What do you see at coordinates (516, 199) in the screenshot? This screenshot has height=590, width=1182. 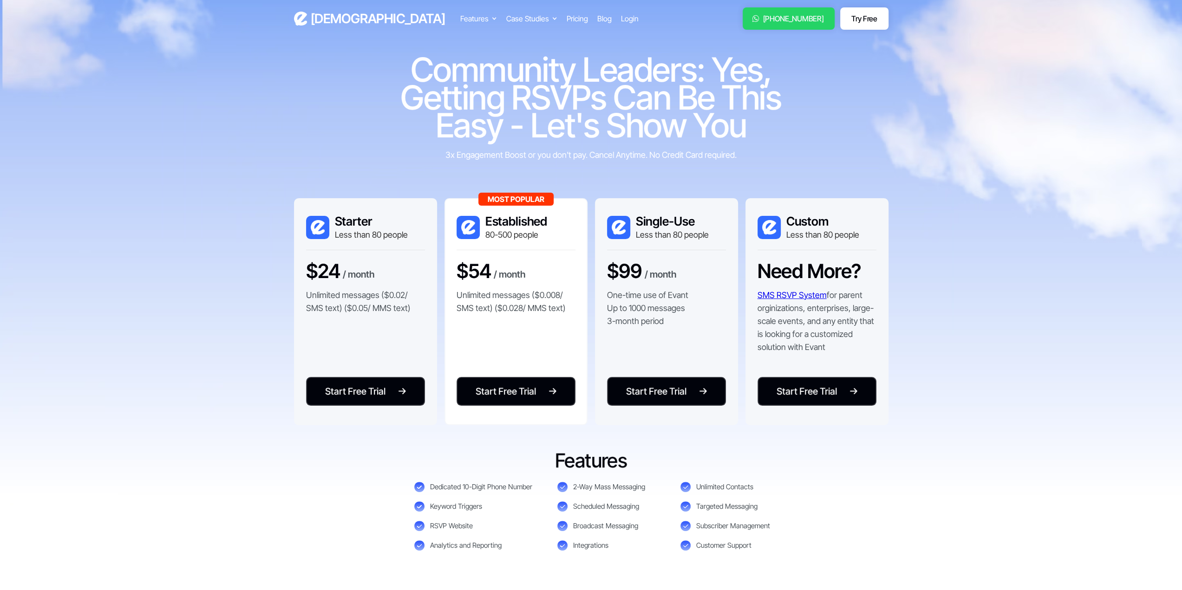 I see `div: Most Popular` at bounding box center [516, 199].